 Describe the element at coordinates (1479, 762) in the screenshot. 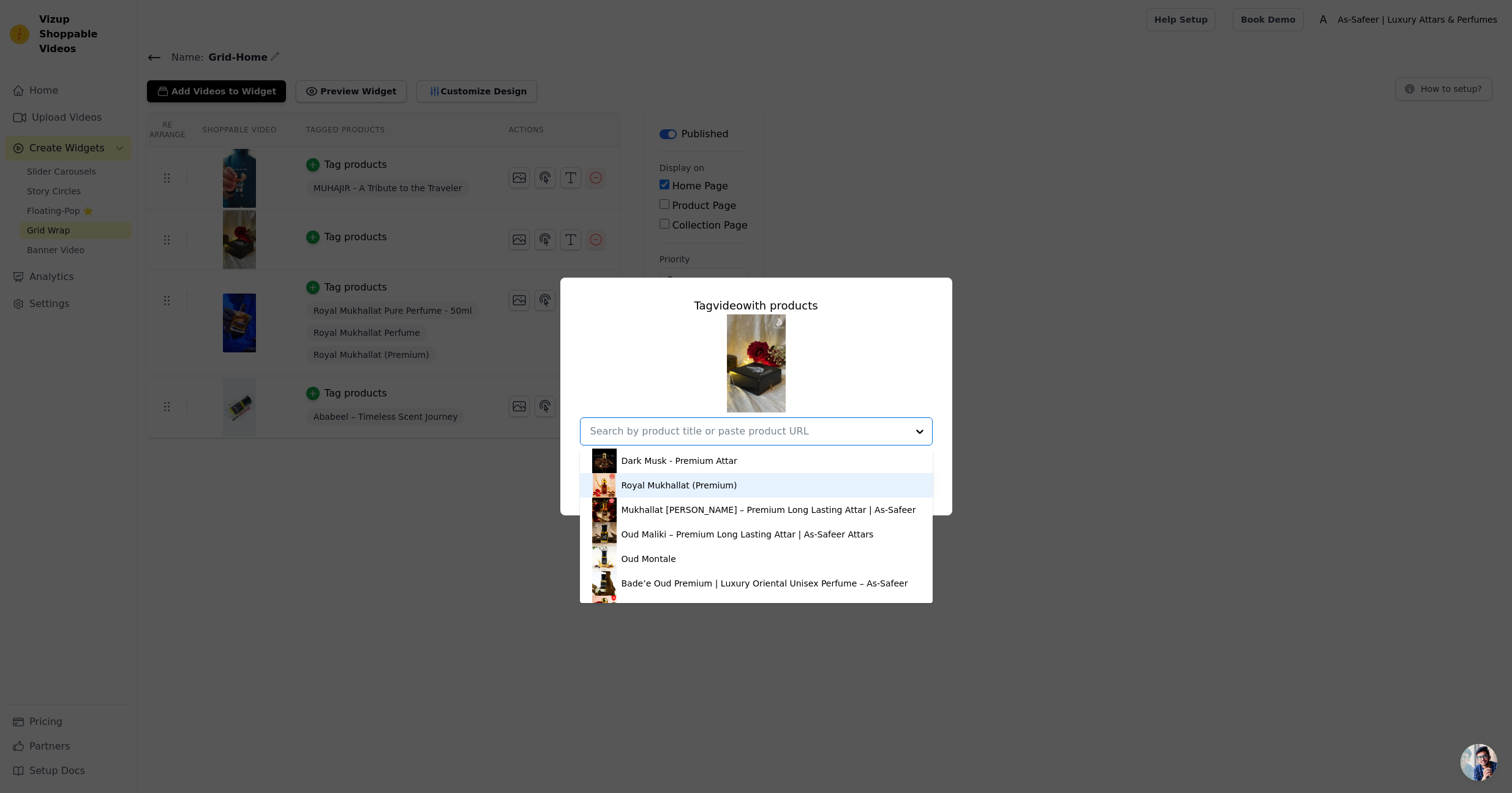

I see `div: Open chat` at that location.